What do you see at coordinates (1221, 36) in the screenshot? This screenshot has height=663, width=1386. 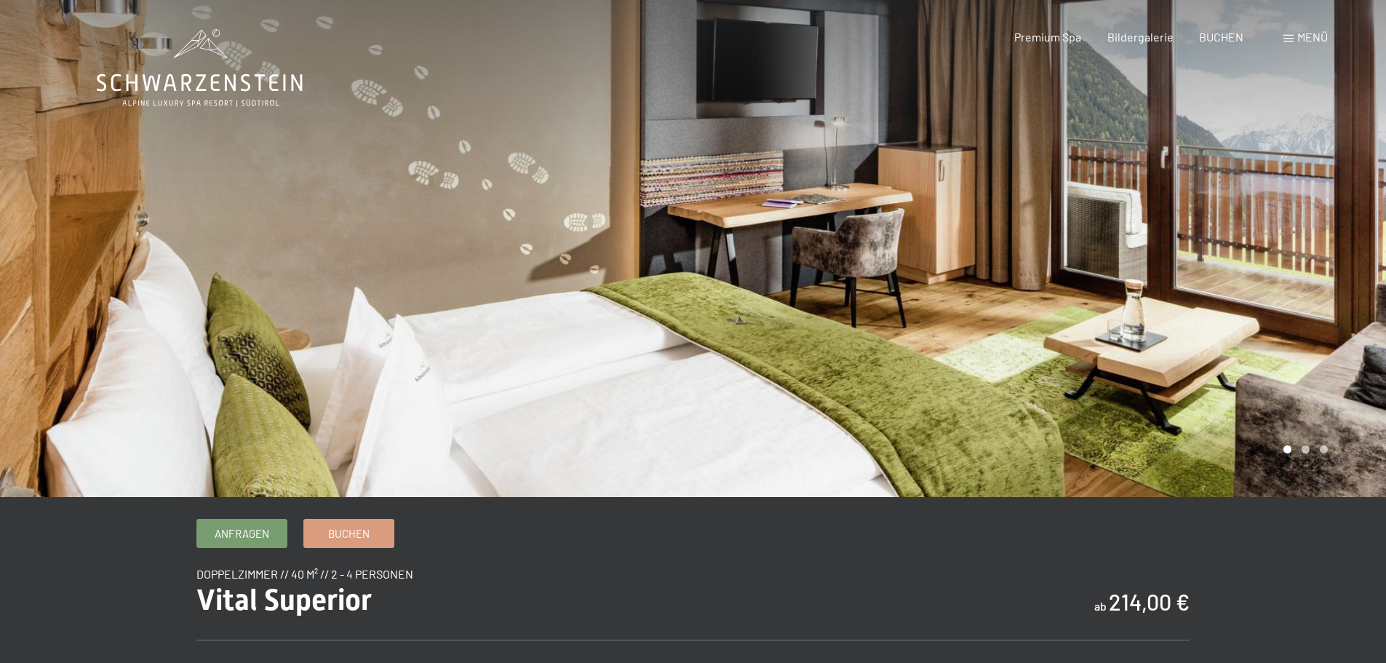 I see `span: BUCHEN` at bounding box center [1221, 36].